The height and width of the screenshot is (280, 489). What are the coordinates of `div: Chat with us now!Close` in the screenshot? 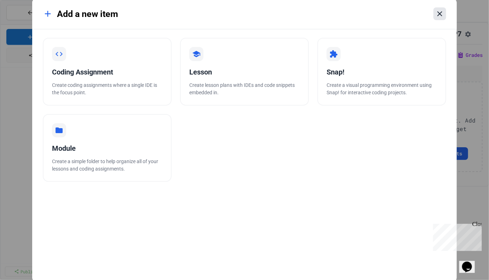 It's located at (26, 24).